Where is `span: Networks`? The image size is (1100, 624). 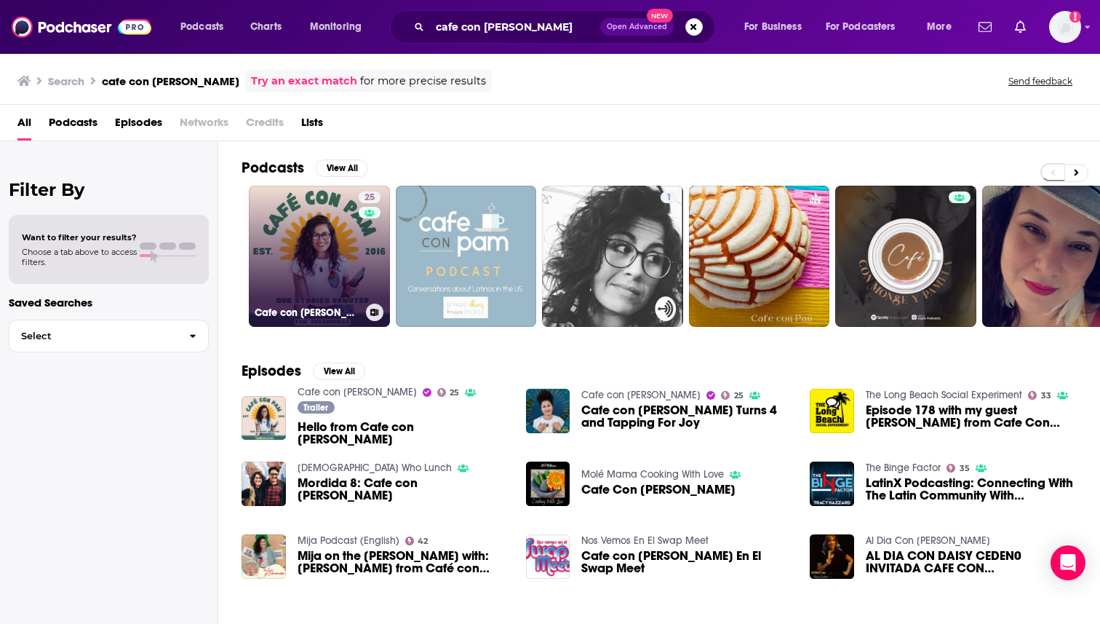 span: Networks is located at coordinates (204, 125).